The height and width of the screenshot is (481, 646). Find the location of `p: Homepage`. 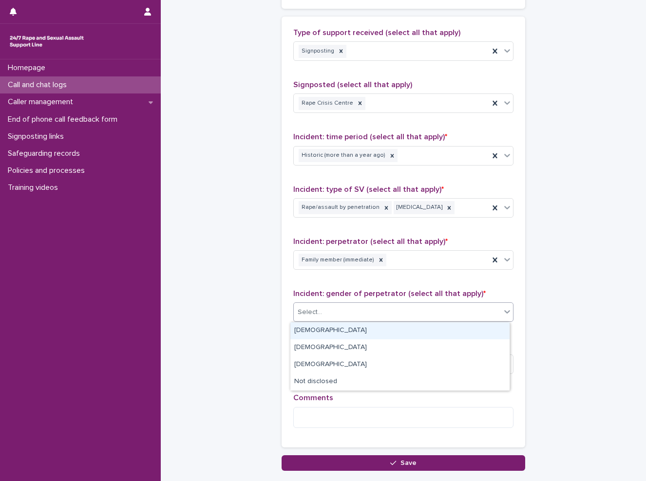

p: Homepage is located at coordinates (28, 68).